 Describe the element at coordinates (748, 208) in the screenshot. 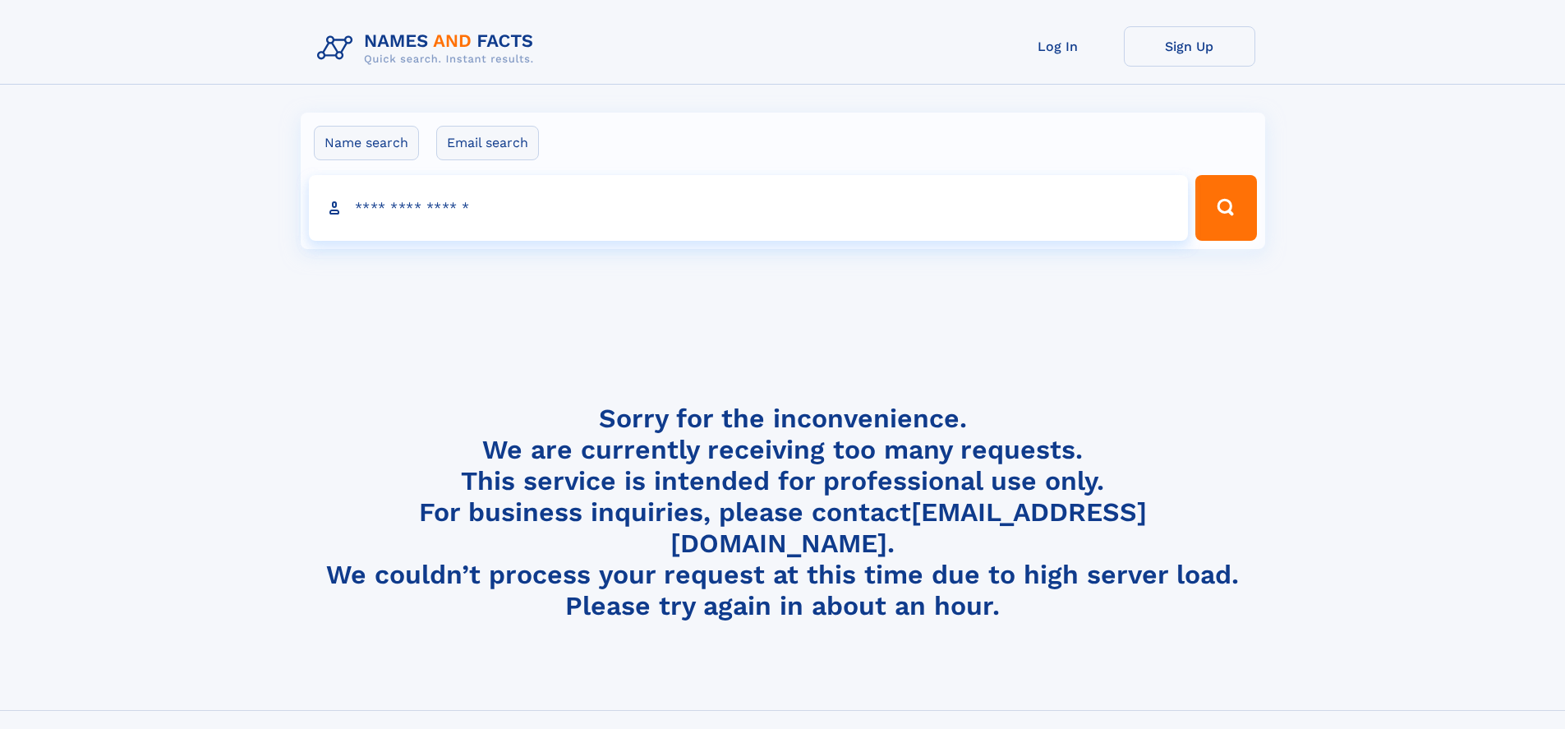

I see `input: search input` at that location.